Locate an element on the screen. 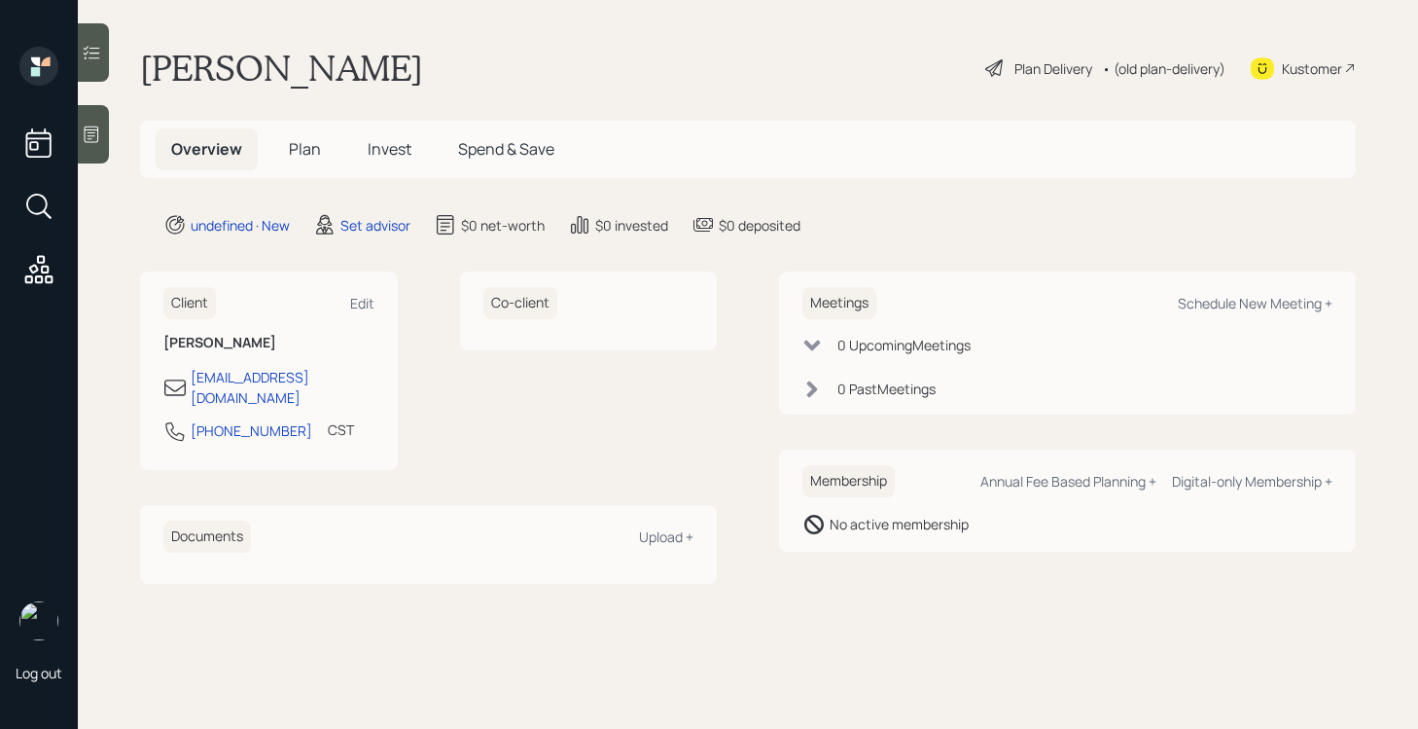  span: Plan is located at coordinates (304, 149).